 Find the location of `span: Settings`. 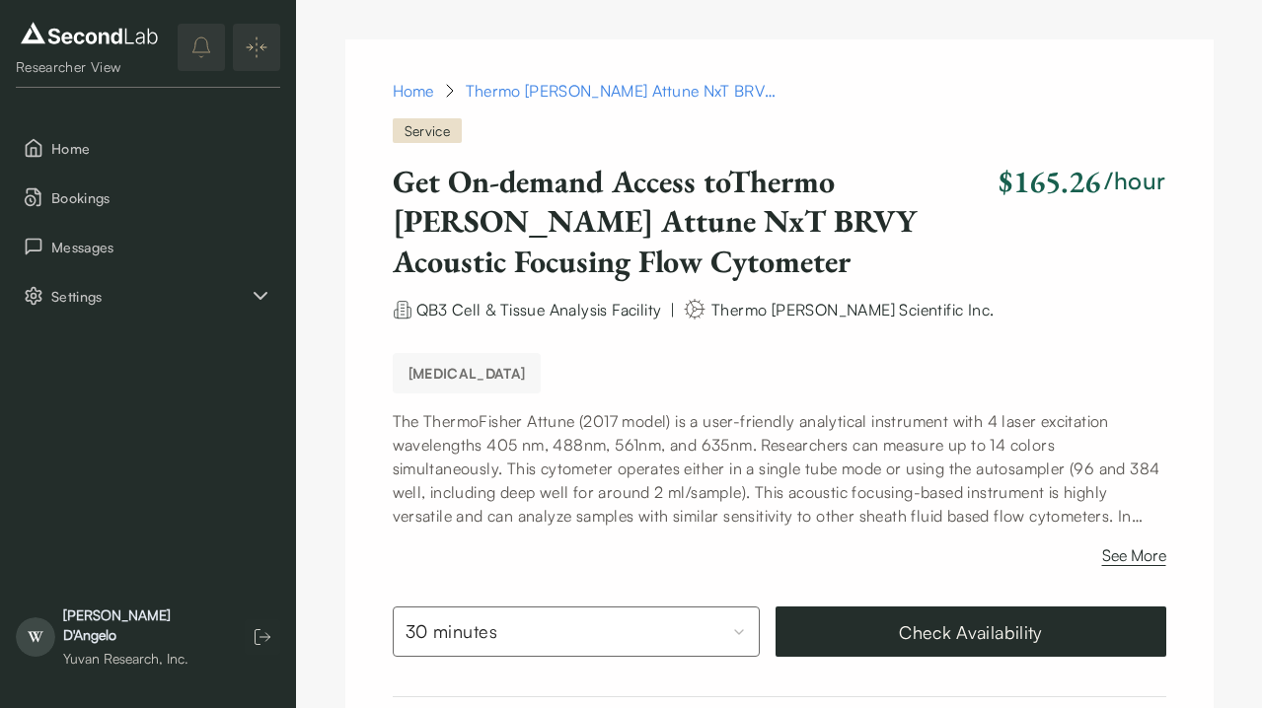

span: Settings is located at coordinates (150, 296).